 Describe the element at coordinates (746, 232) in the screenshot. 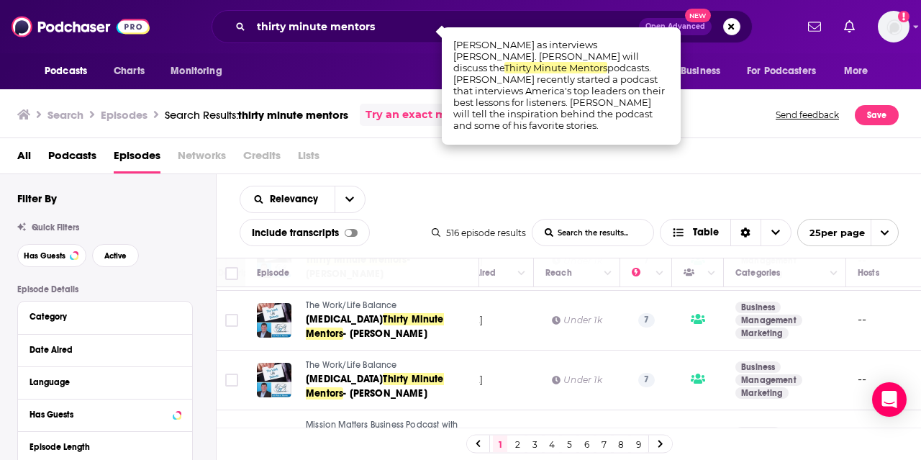

I see `div: Sort Direction` at that location.